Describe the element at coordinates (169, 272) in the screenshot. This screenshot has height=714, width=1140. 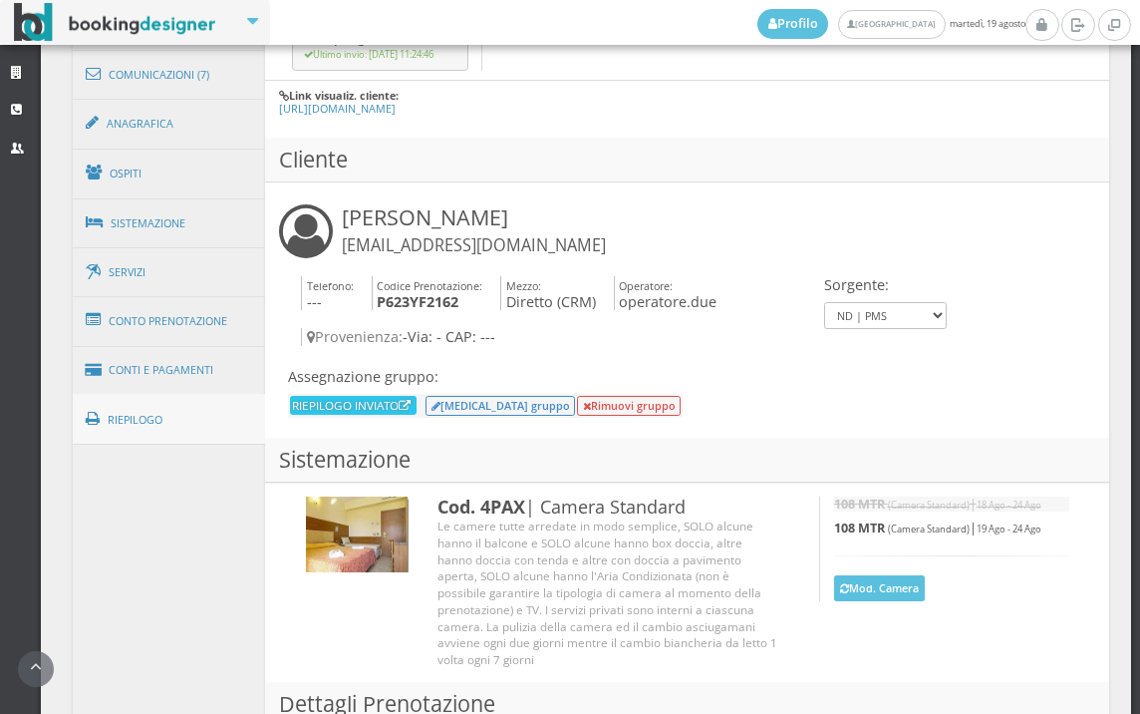
I see `a: Servizi` at that location.